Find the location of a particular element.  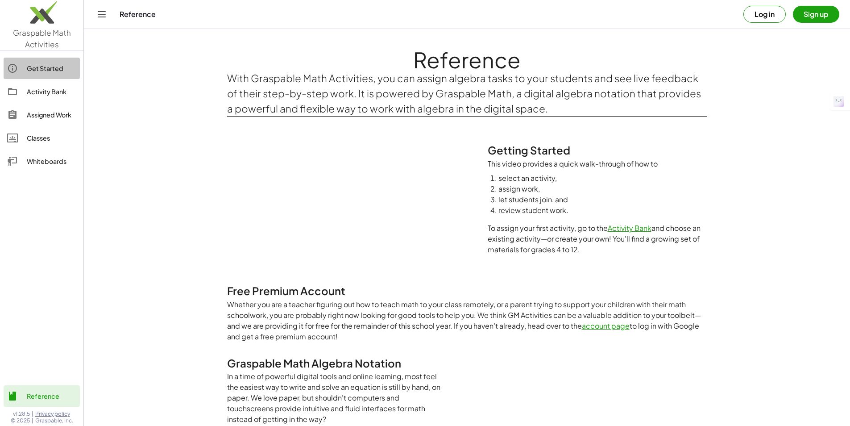

div: Get Started is located at coordinates (51, 68).